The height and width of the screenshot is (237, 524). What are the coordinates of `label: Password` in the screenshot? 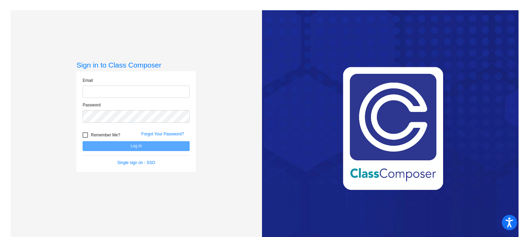 It's located at (91, 105).